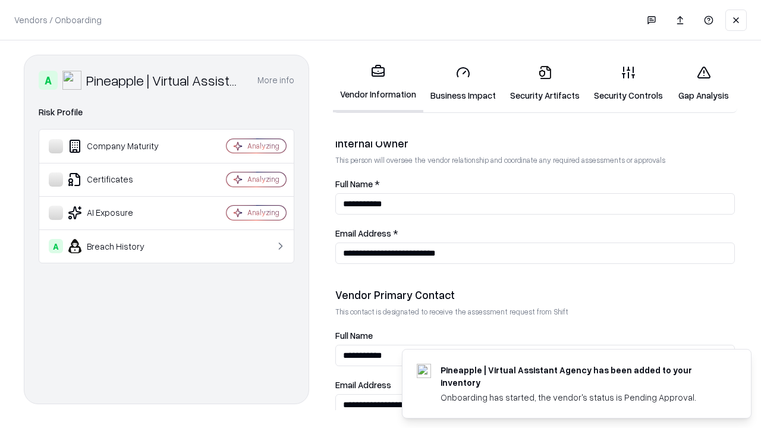 The width and height of the screenshot is (761, 428). What do you see at coordinates (120, 246) in the screenshot?
I see `div: Breach History` at bounding box center [120, 246].